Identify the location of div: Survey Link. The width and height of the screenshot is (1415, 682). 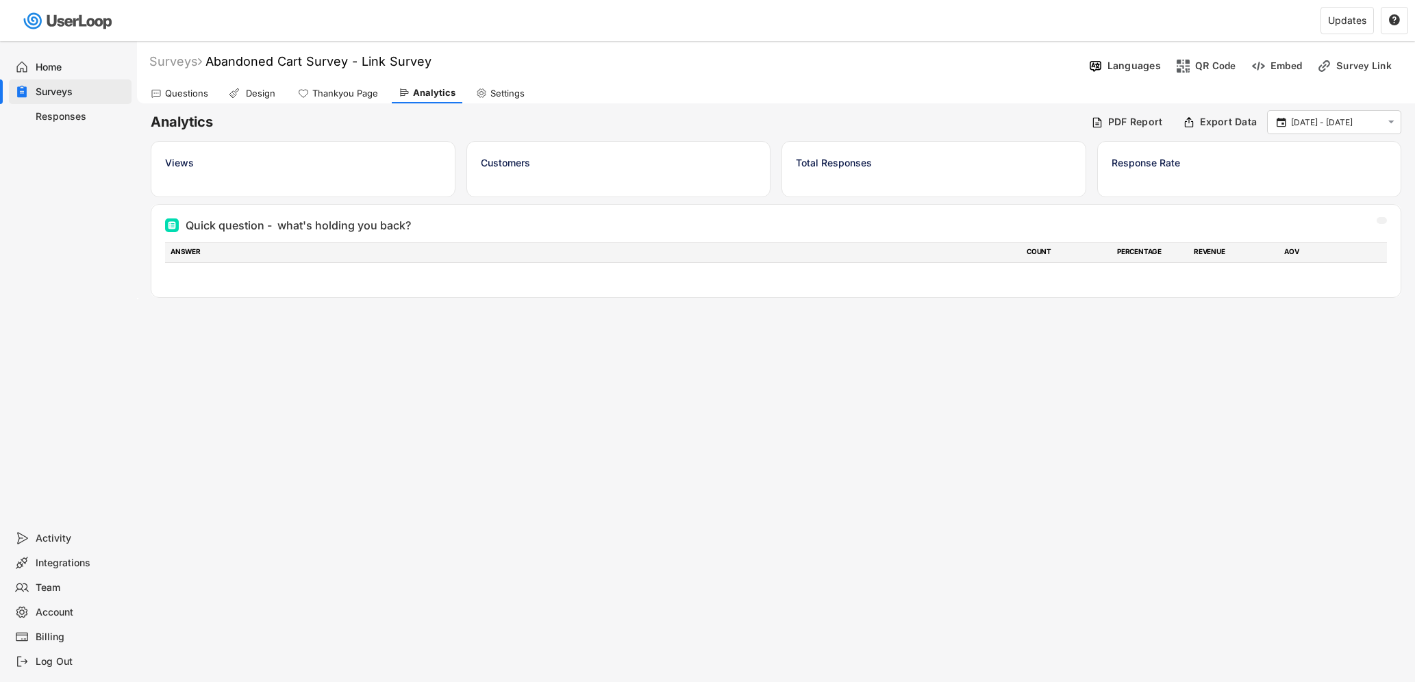
(1370, 66).